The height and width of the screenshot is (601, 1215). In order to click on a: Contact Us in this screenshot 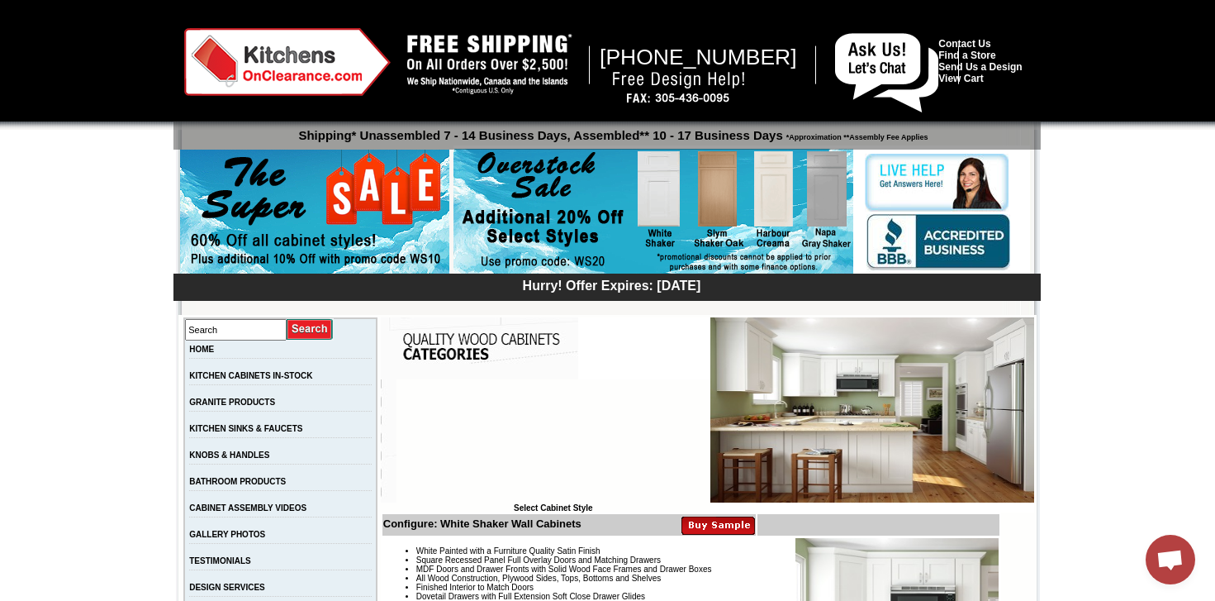, I will do `click(964, 44)`.